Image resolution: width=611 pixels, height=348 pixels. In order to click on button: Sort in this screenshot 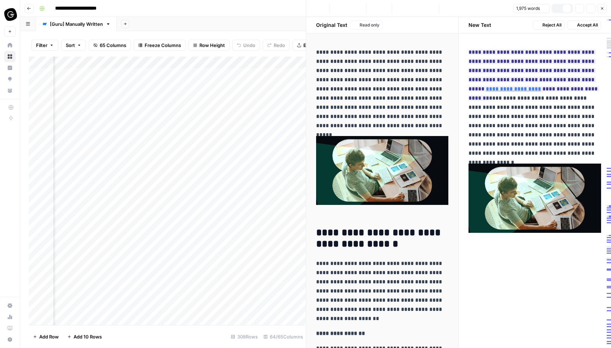, I will do `click(74, 45)`.